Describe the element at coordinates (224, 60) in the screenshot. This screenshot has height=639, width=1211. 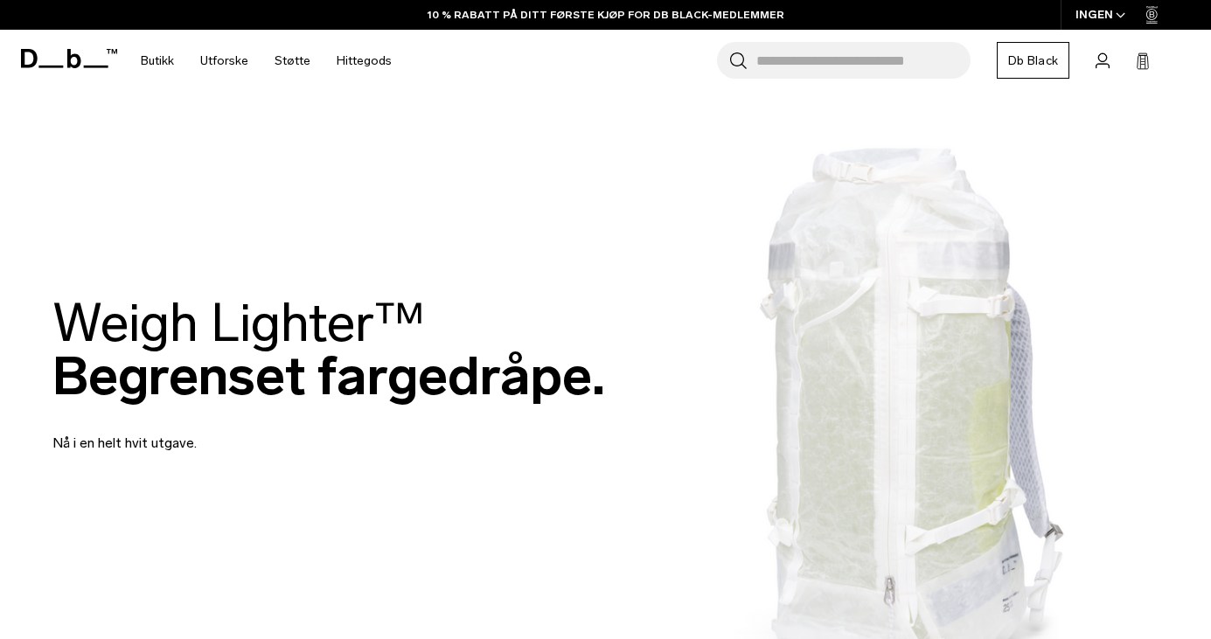
I see `a: Utforske` at that location.